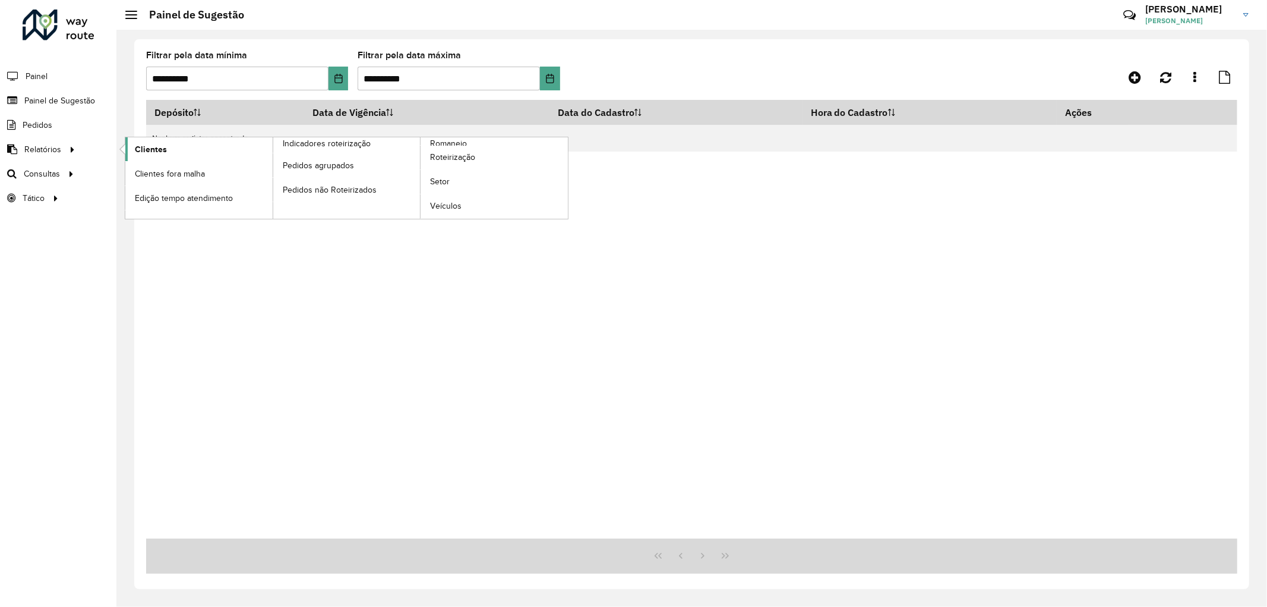 This screenshot has height=607, width=1267. I want to click on span: Tático, so click(33, 198).